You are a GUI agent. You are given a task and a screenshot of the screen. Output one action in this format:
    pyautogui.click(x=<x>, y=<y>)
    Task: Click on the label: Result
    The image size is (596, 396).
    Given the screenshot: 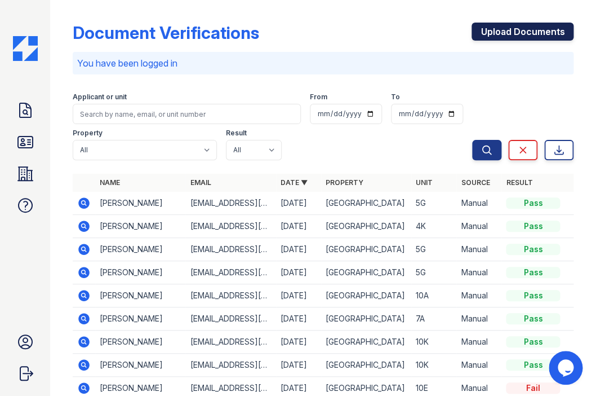 What is the action you would take?
    pyautogui.click(x=236, y=133)
    